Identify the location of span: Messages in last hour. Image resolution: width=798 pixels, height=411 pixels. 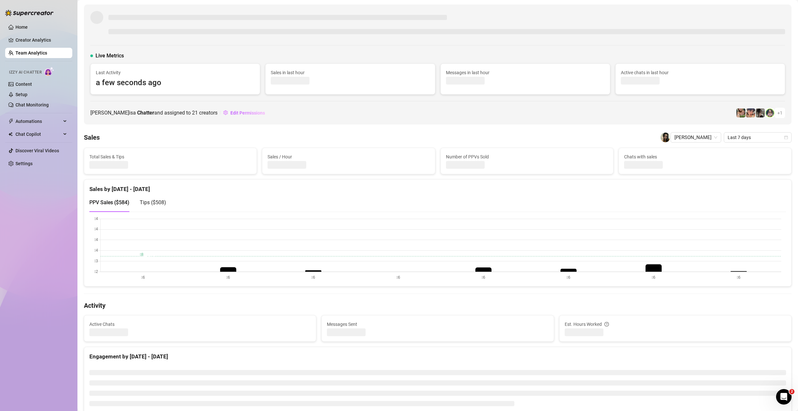
(525, 73).